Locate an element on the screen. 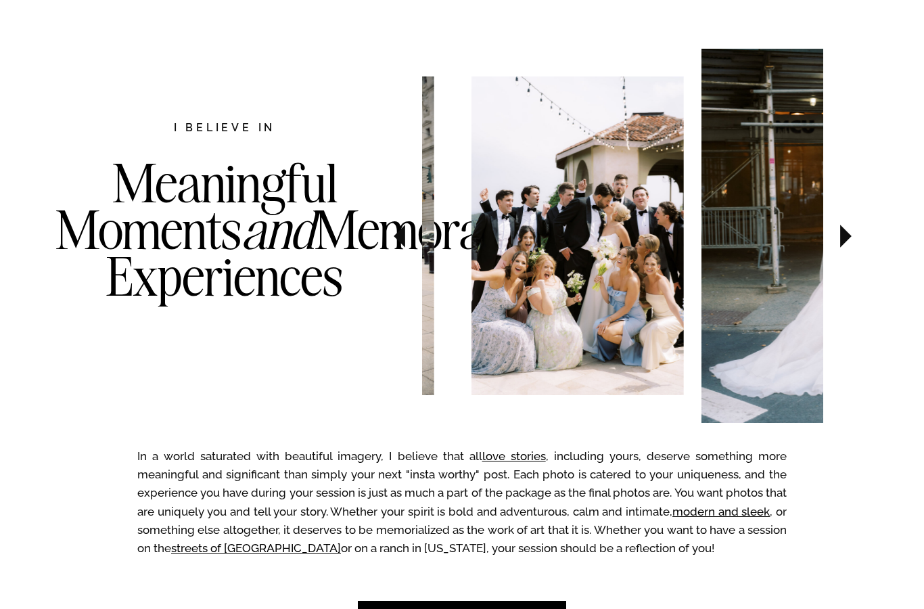  h2: I believe in is located at coordinates (225, 129).